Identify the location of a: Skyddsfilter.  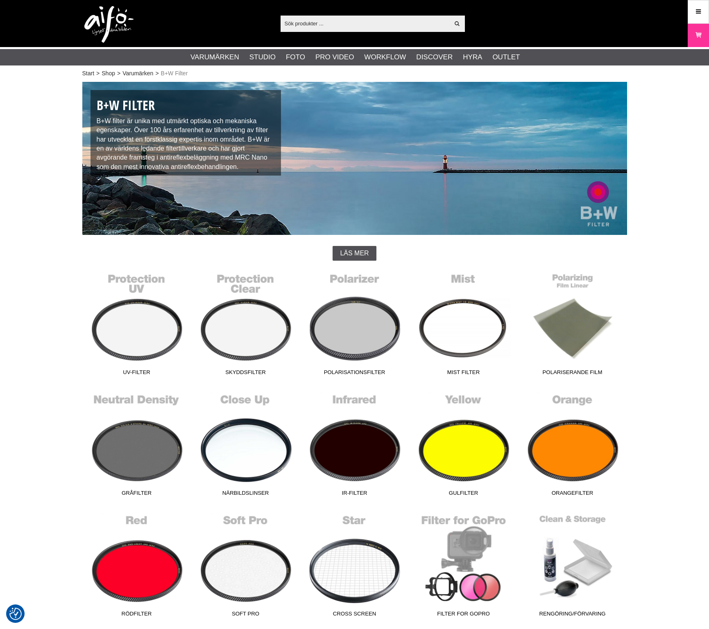
(246, 324).